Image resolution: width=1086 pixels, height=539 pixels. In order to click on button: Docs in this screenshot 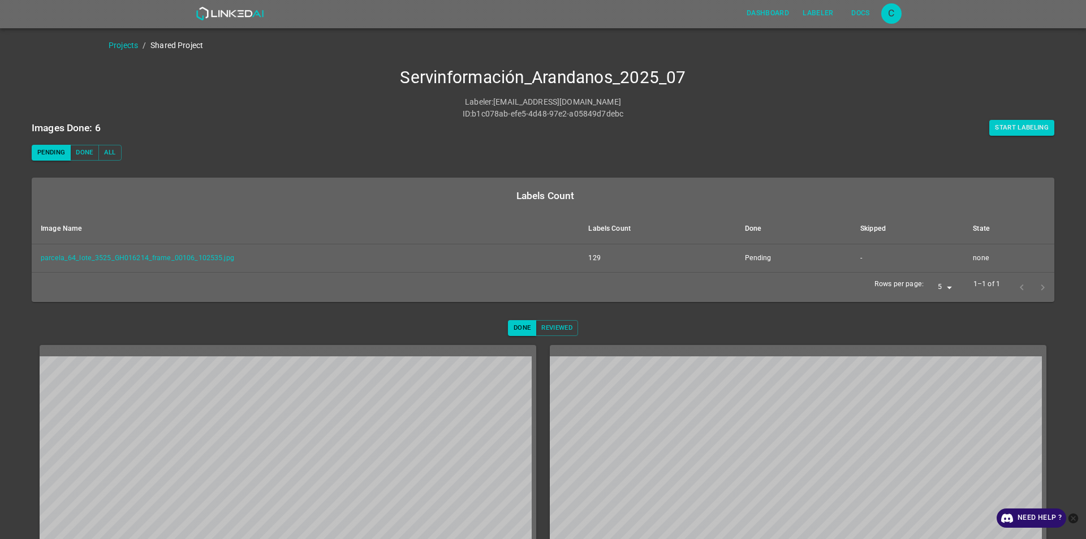, I will do `click(861, 13)`.